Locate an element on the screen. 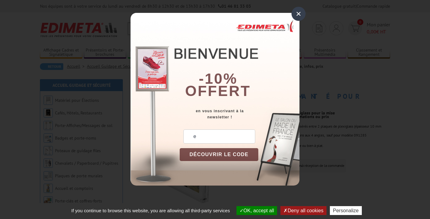 The height and width of the screenshot is (219, 430). span: If you continue to browse this website, you are allowing all third-party services is located at coordinates (151, 211).